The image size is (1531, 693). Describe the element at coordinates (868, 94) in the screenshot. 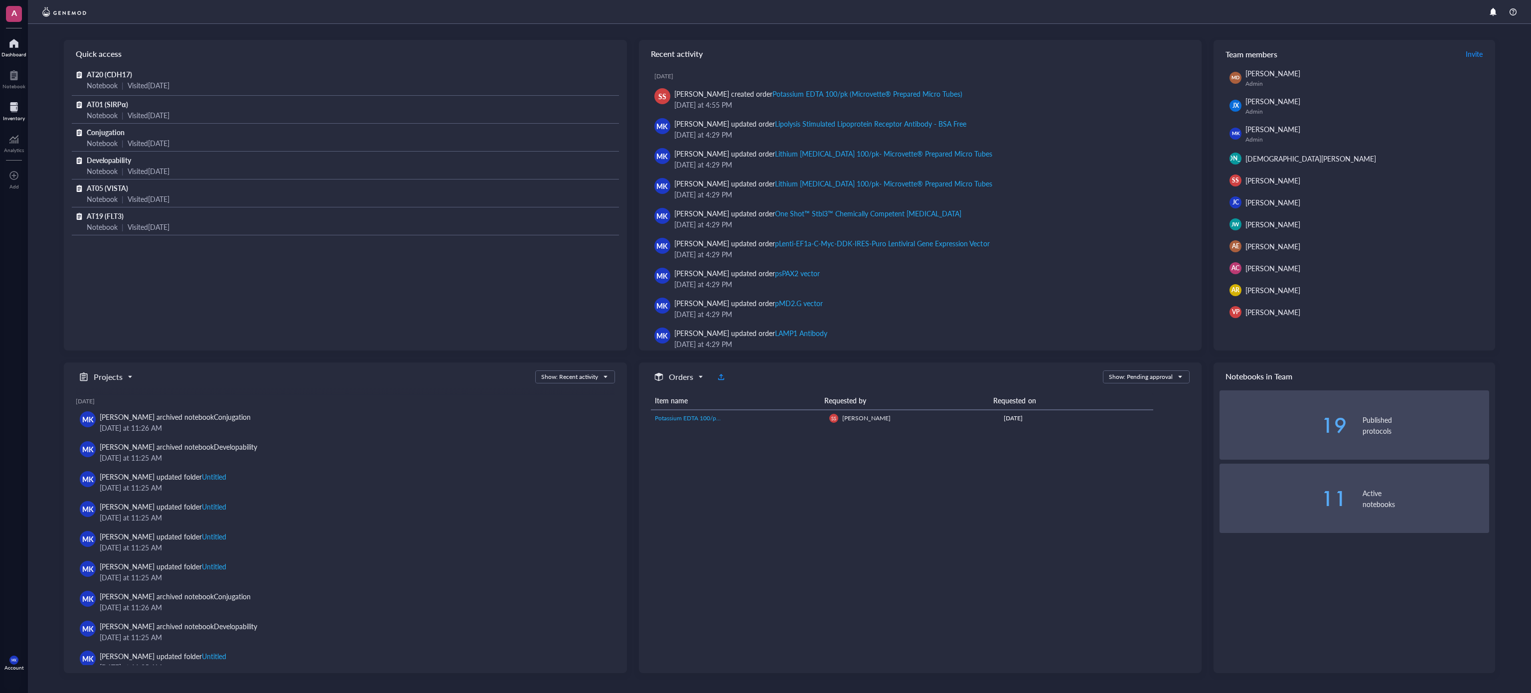

I see `div: Potassium EDTA 100/pk (Microvette® Prepared Micro Tubes)` at that location.